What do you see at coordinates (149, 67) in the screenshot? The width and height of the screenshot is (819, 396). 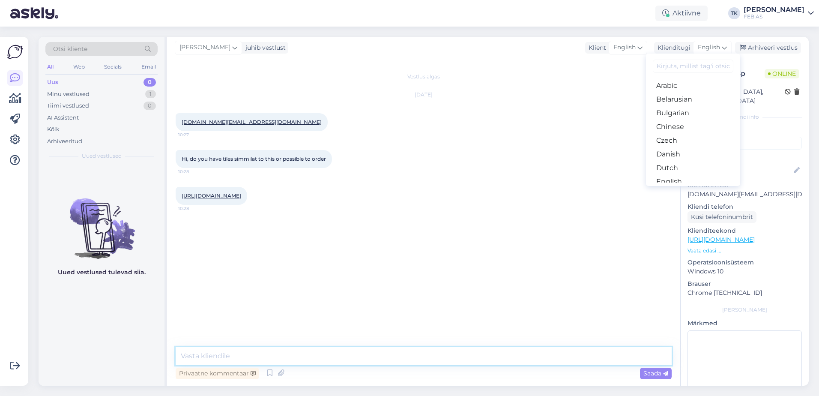 I see `div: Email` at bounding box center [149, 67].